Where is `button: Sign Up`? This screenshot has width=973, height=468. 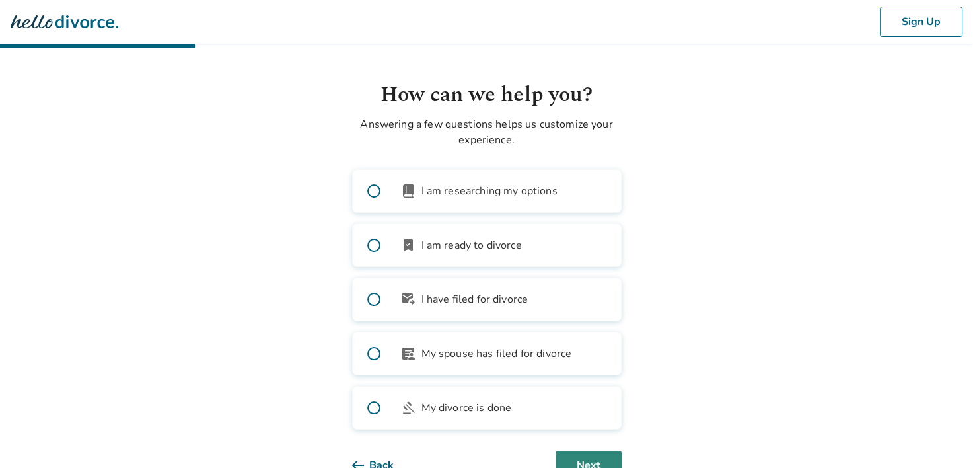 button: Sign Up is located at coordinates (921, 22).